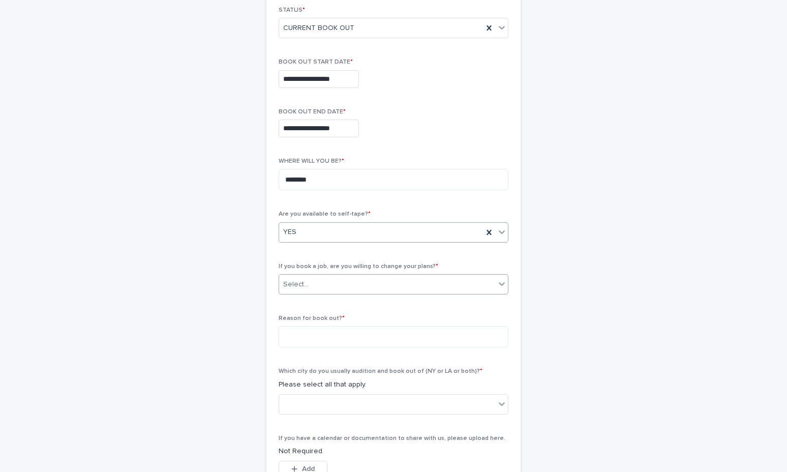  What do you see at coordinates (312, 318) in the screenshot?
I see `span: Reason for book out?` at bounding box center [312, 318].